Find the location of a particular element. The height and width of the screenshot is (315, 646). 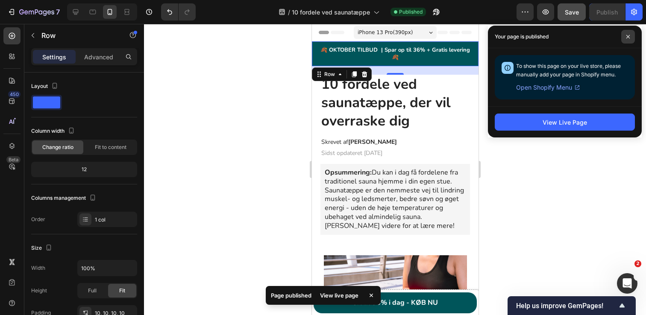

div: Size is located at coordinates (42, 248).